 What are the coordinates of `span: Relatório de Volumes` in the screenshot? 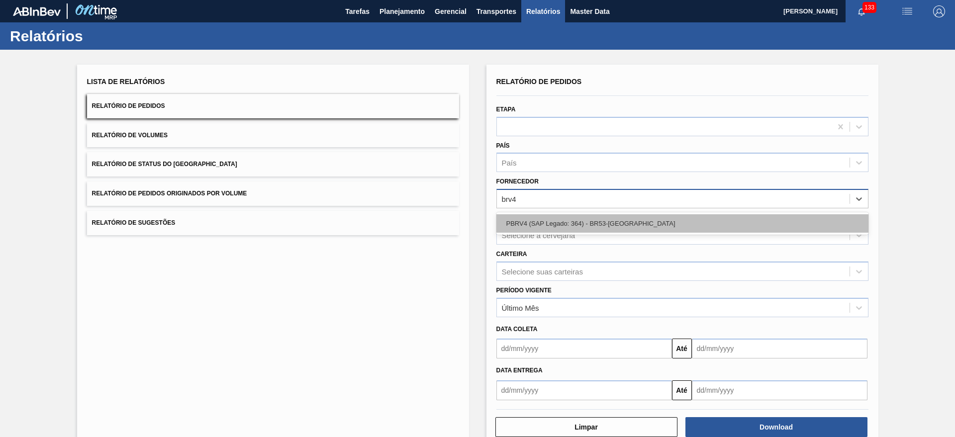 It's located at (130, 135).